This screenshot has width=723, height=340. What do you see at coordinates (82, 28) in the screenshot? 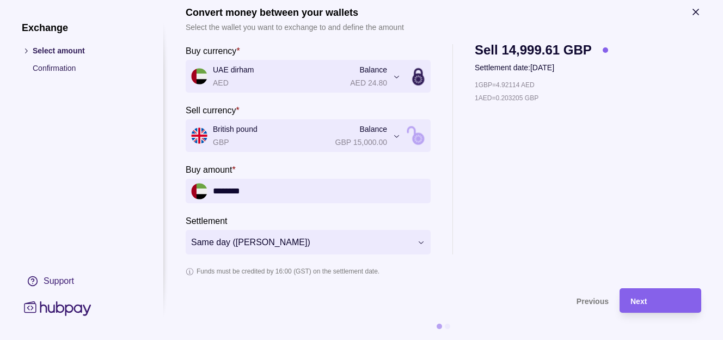
I see `h1: Exchange` at bounding box center [82, 28].